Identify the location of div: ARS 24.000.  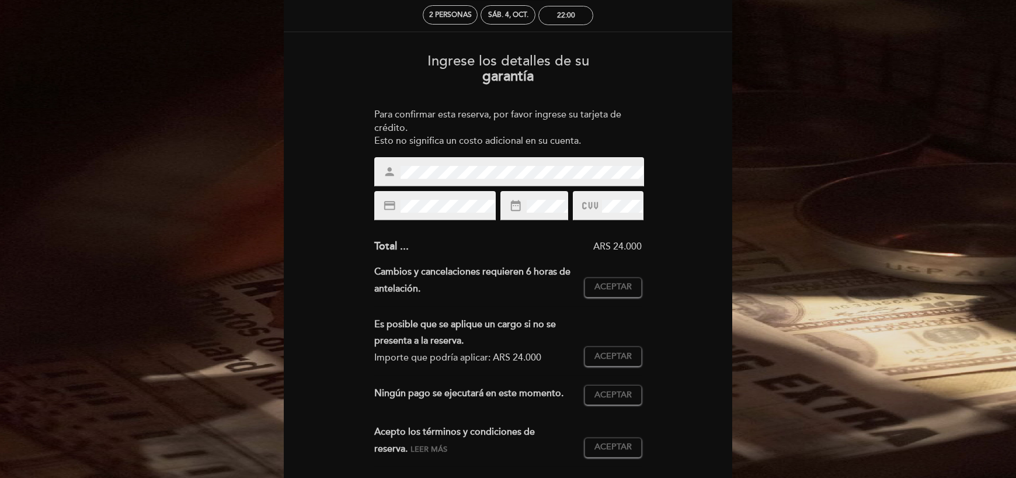
(525, 246).